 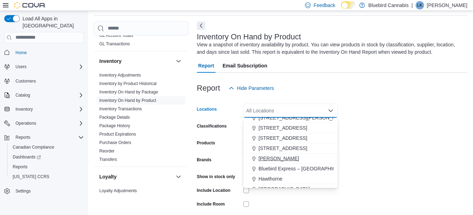 What do you see at coordinates (33, 147) in the screenshot?
I see `a: Canadian Compliance` at bounding box center [33, 147].